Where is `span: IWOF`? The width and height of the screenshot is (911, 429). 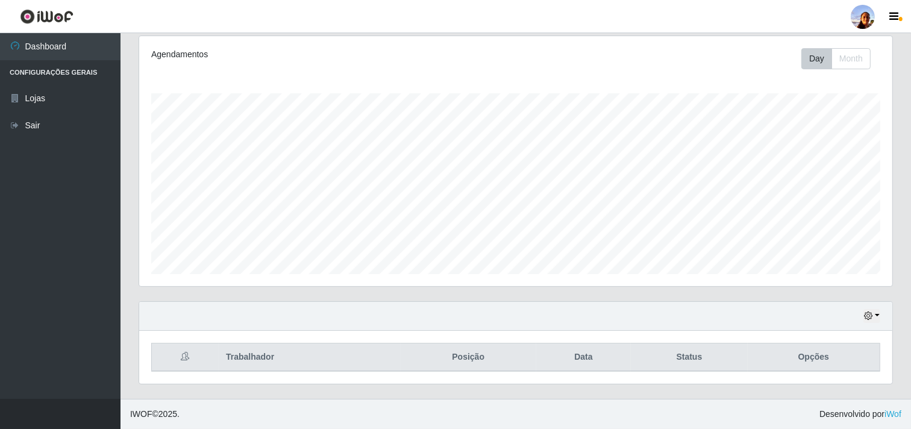 span: IWOF is located at coordinates (141, 414).